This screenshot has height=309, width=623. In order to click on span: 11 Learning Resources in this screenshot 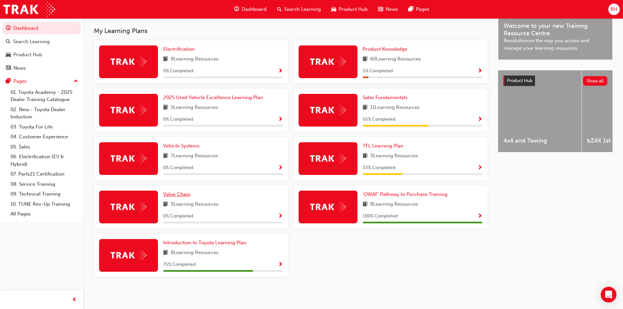, I will do `click(395, 108)`.